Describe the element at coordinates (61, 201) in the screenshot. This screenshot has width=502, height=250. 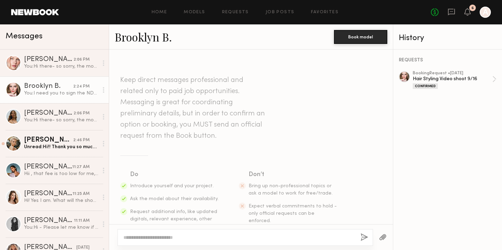
I see `div: Hi! Yes I️ am. What will the shoot times be?` at that location.